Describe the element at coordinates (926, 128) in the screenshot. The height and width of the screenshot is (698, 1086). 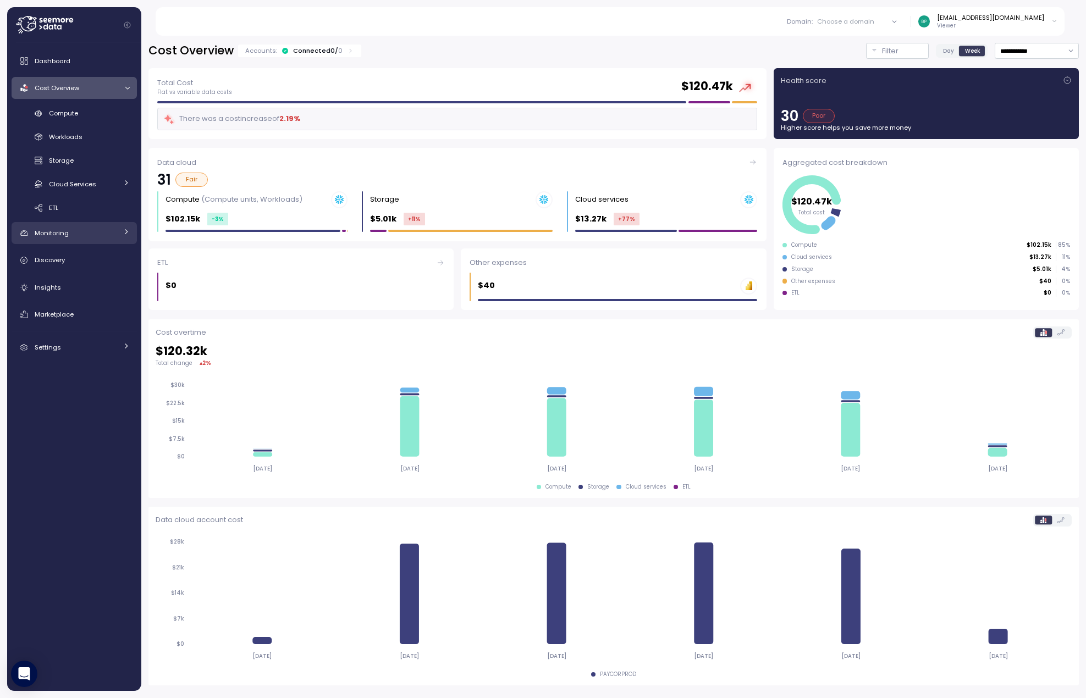
I see `p: Higher score helps you save more money` at that location.